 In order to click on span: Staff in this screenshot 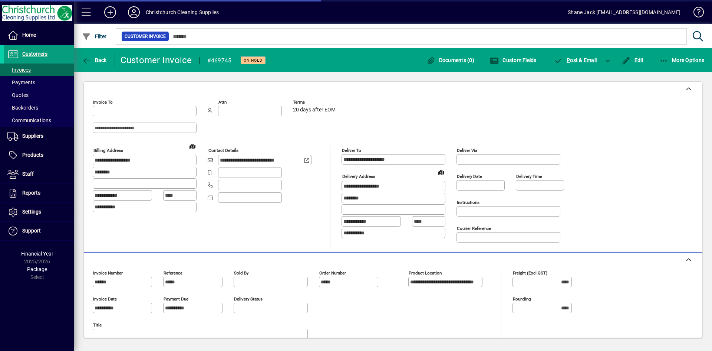, I will do `click(28, 174)`.